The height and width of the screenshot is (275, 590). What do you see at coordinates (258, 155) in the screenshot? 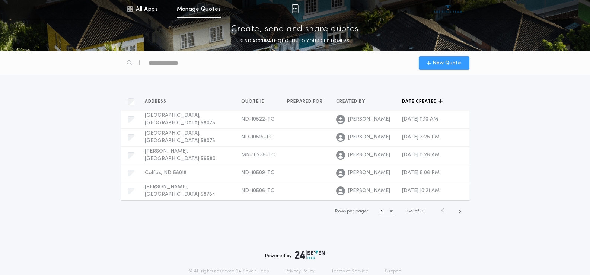
I see `span: MN-10235-TC` at bounding box center [258, 155].